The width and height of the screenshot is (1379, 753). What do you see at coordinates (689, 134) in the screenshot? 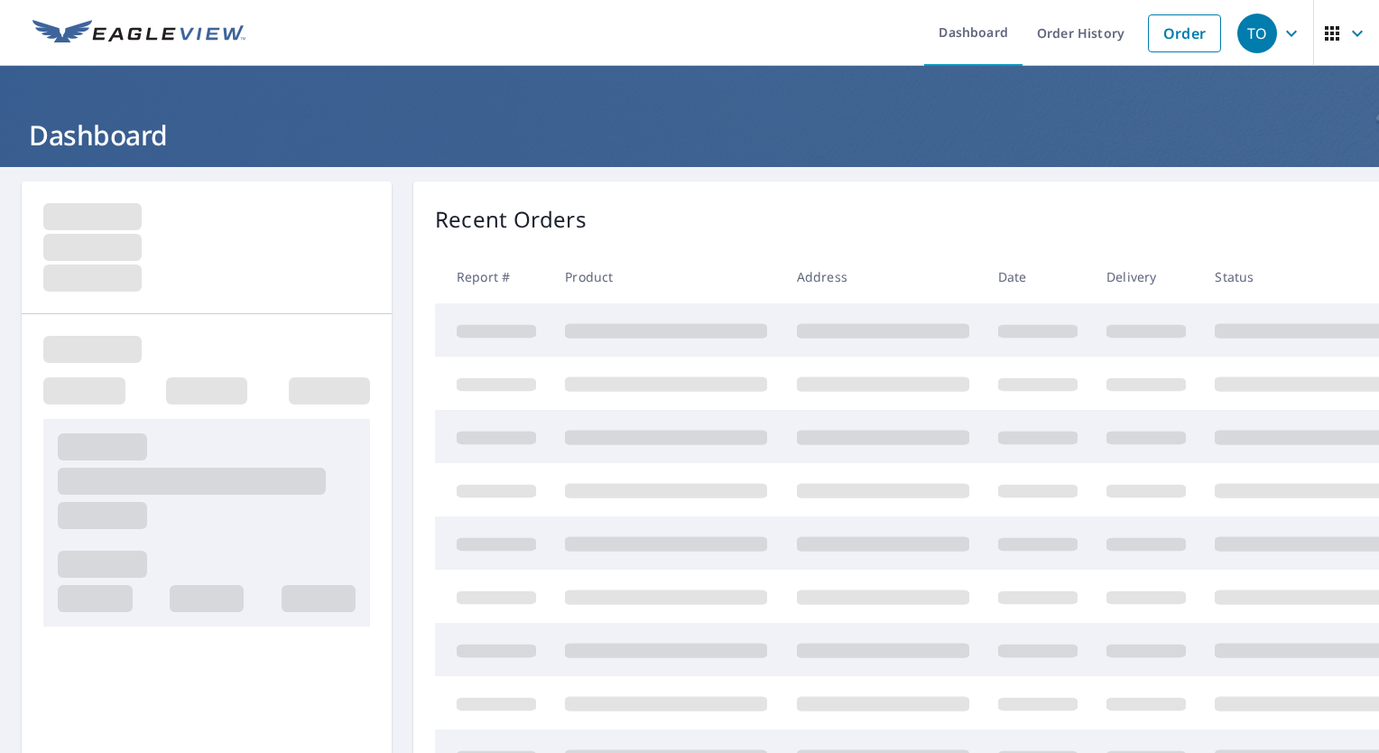
I see `h1: Dashboard` at bounding box center [689, 134].